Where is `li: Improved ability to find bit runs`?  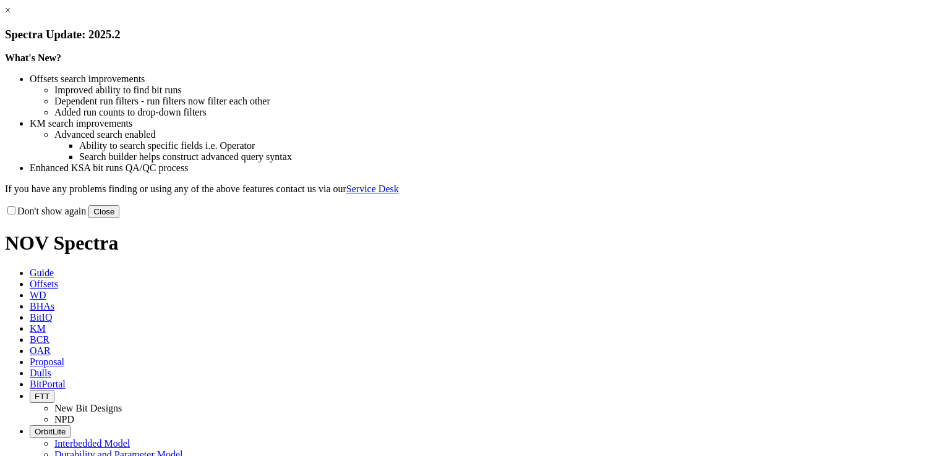
li: Improved ability to find bit runs is located at coordinates (497, 90).